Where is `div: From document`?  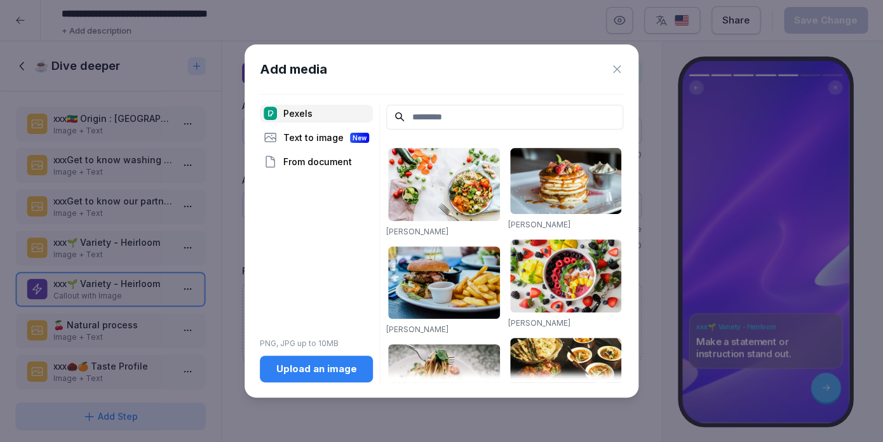
div: From document is located at coordinates (316, 162).